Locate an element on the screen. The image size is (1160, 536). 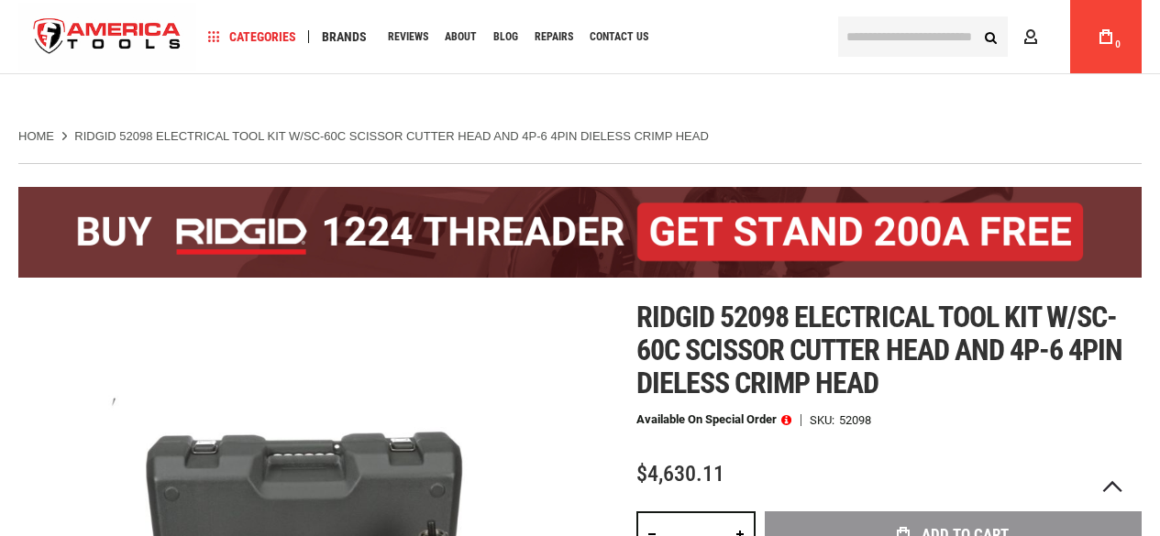
img: America Tools is located at coordinates (107, 37).